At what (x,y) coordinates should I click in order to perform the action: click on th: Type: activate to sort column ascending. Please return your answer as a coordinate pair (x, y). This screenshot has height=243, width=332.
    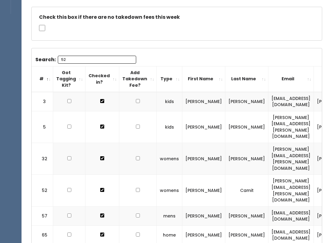
    Looking at the image, I should click on (169, 79).